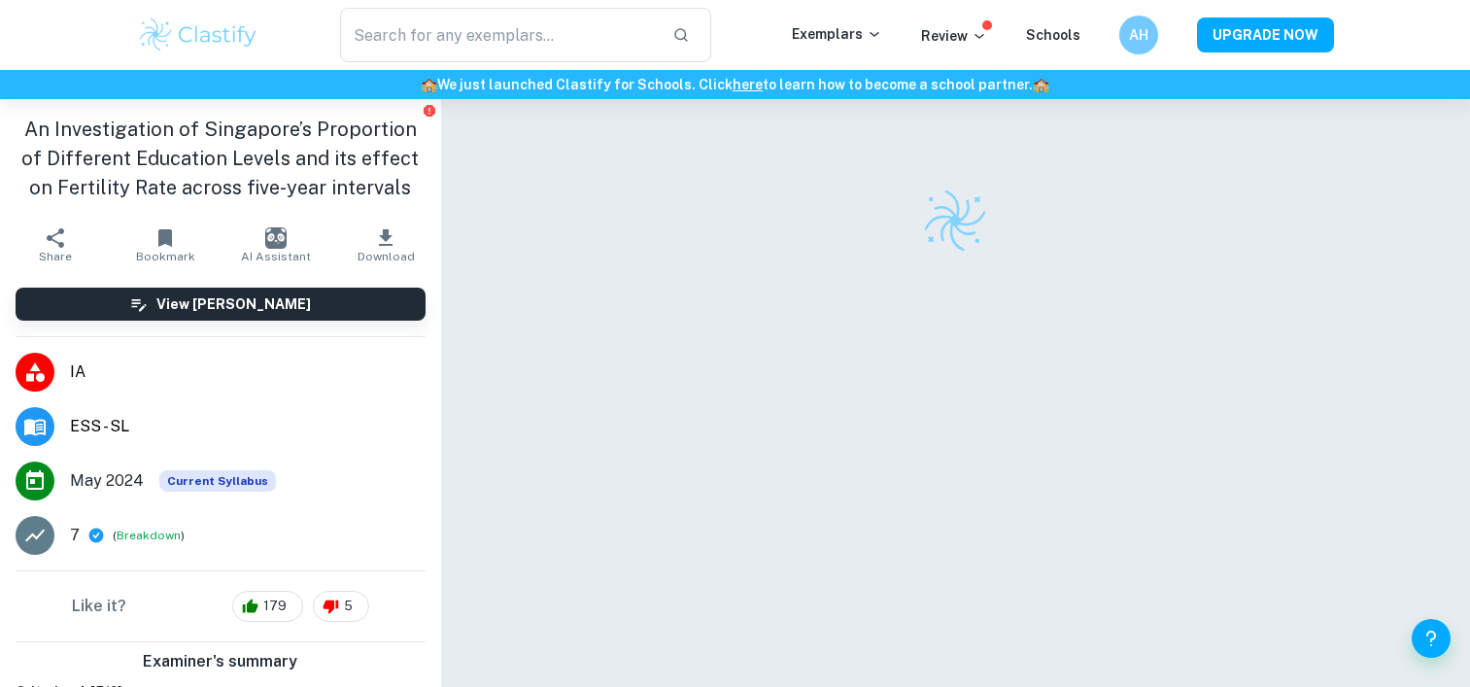 Image resolution: width=1470 pixels, height=687 pixels. What do you see at coordinates (1431, 638) in the screenshot?
I see `button: Help and Feedback` at bounding box center [1431, 638].